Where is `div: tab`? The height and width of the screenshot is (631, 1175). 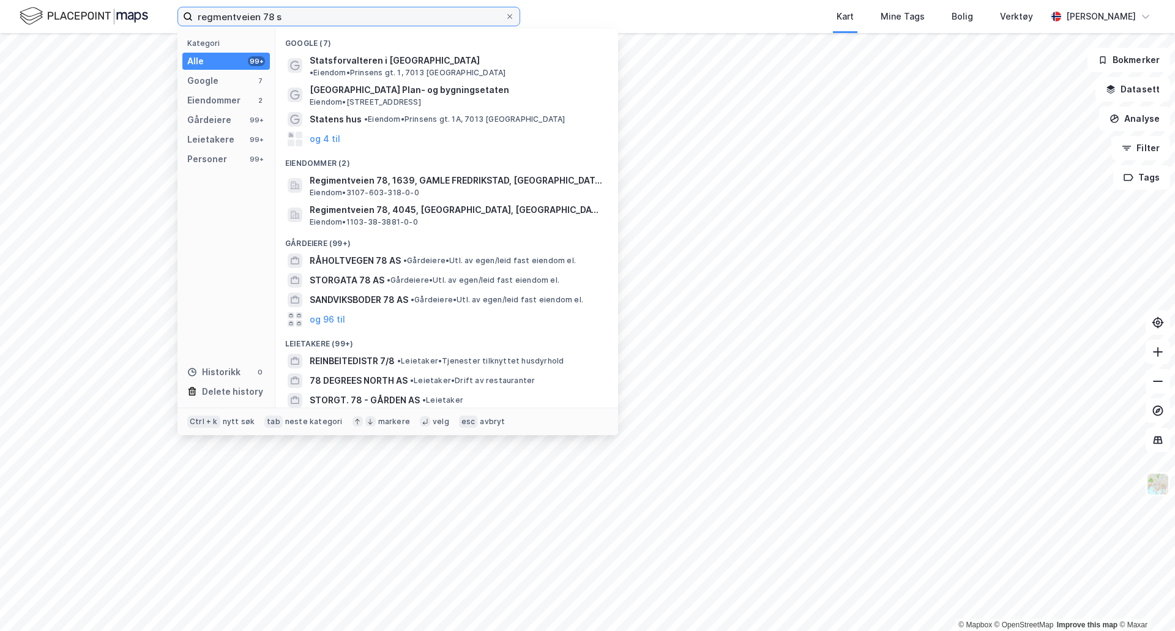 div: tab is located at coordinates (273, 422).